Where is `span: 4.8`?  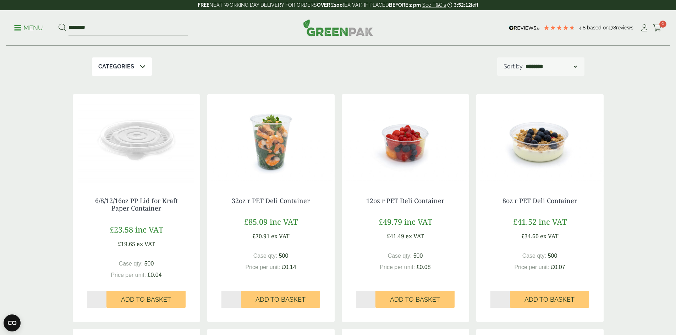
span: 4.8 is located at coordinates (582, 28).